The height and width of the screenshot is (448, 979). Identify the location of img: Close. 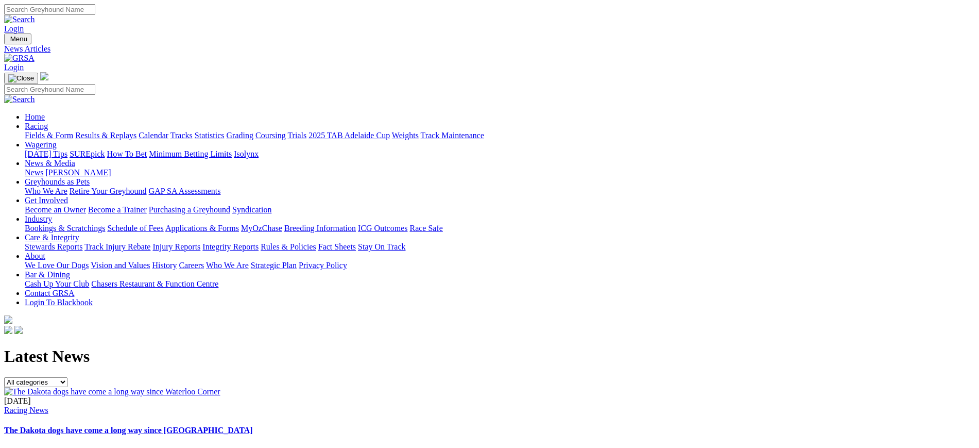
(21, 78).